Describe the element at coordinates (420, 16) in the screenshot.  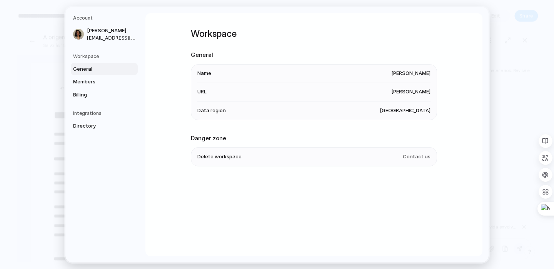
I see `h2: SabiChat` at that location.